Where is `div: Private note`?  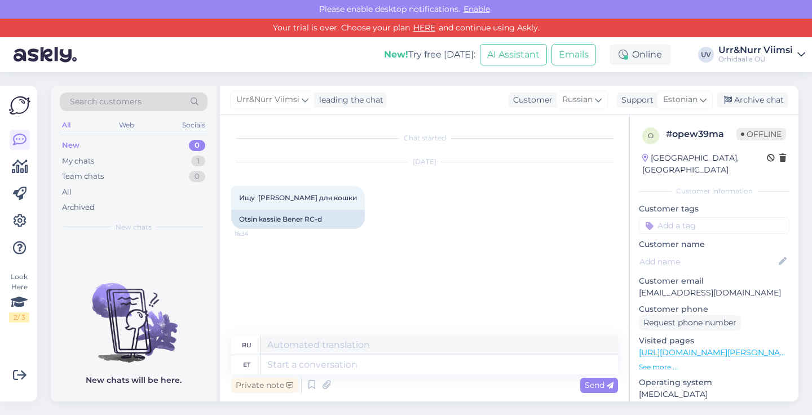 div: Private note is located at coordinates (264, 385).